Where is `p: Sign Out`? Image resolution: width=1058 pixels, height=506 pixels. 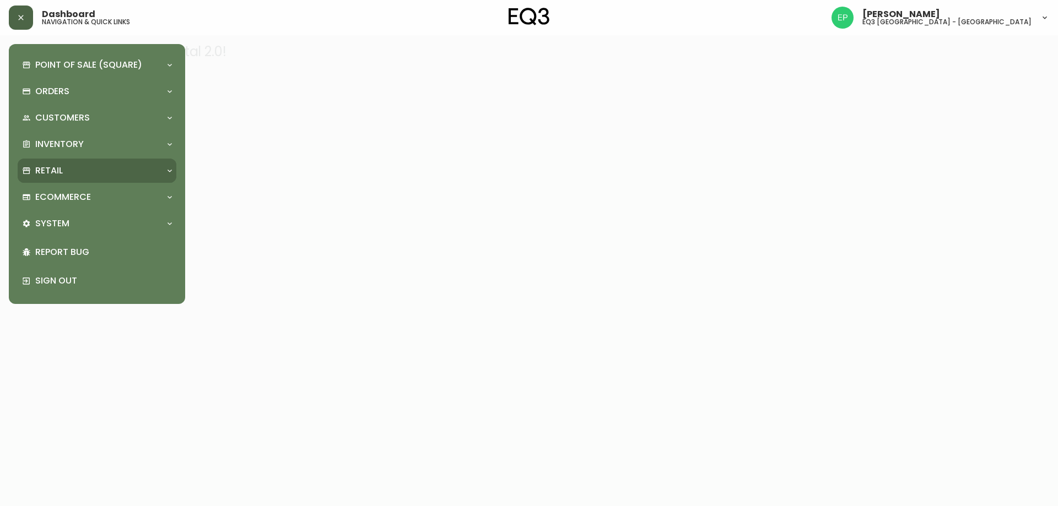 p: Sign Out is located at coordinates (104, 281).